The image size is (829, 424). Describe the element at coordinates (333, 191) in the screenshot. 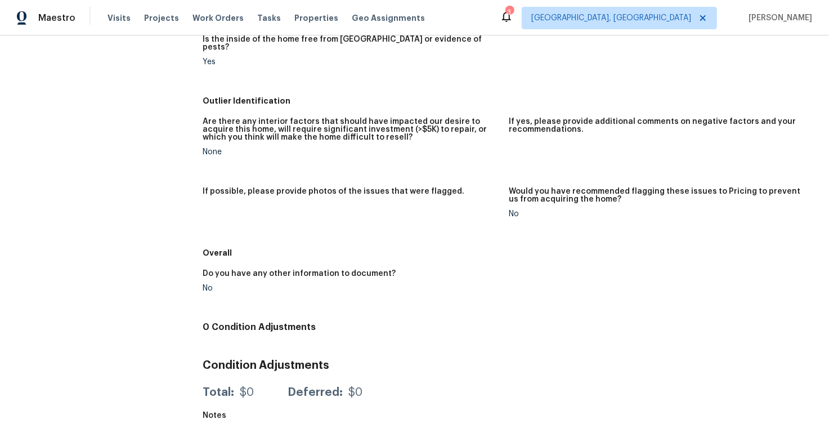

I see `h5: If possible, please provide photos of the issues that were flagged.` at that location.